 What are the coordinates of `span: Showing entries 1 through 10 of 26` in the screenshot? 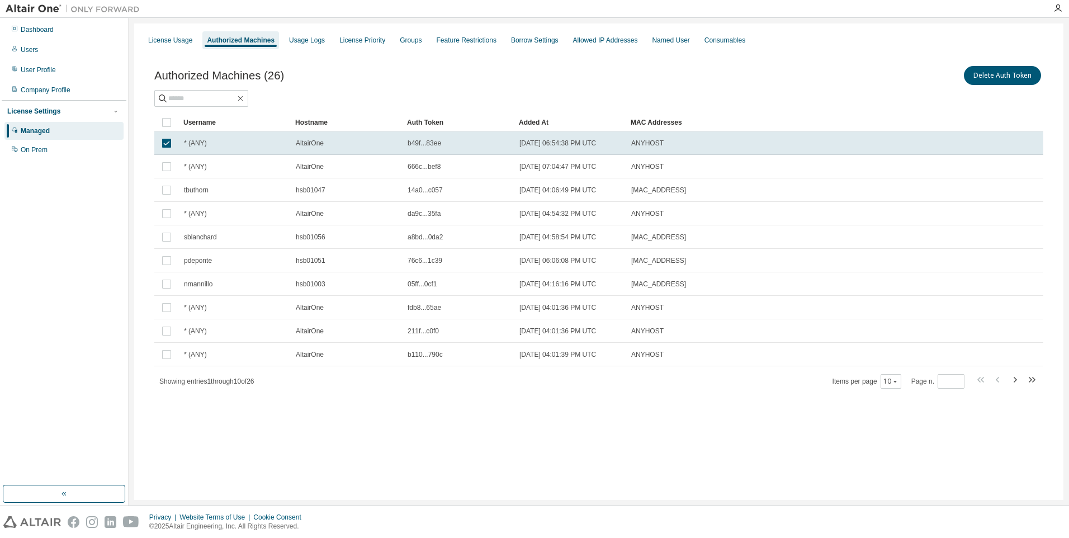 It's located at (207, 381).